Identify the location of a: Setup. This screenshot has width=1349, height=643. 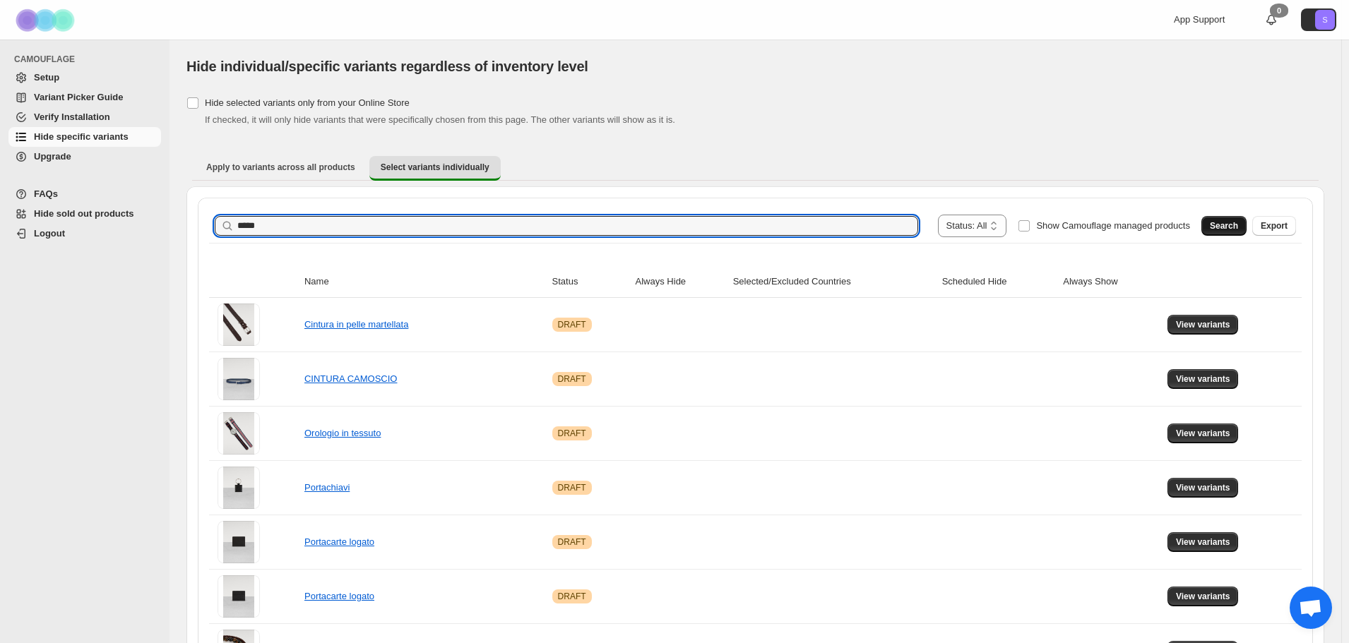
(85, 78).